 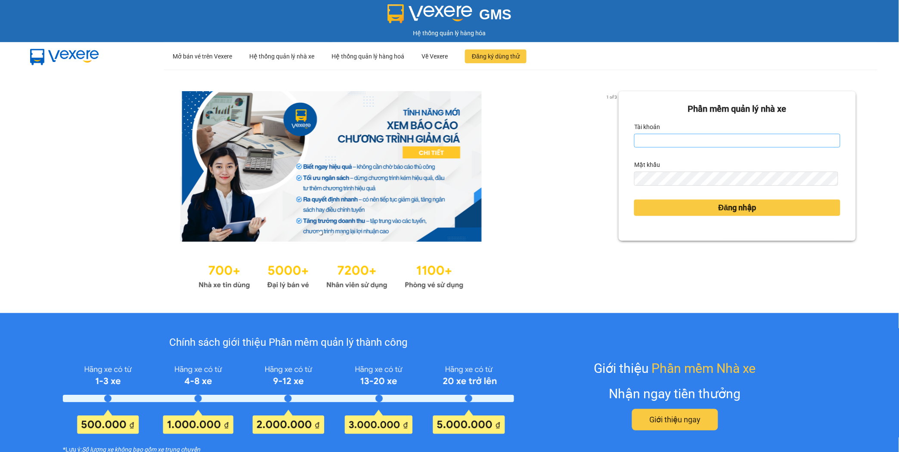 What do you see at coordinates (737, 109) in the screenshot?
I see `div: Phần mềm quản lý nhà xe` at bounding box center [737, 109].